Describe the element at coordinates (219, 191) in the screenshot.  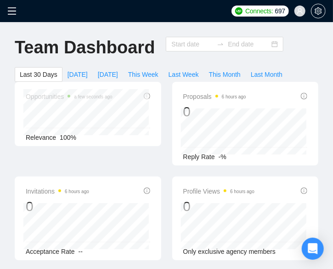
I see `span: Profile Views` at that location.